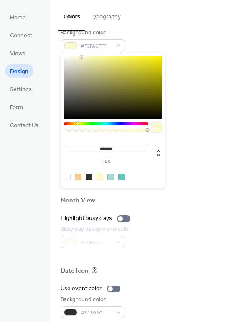  Describe the element at coordinates (24, 124) in the screenshot. I see `a: Contact Us` at that location.